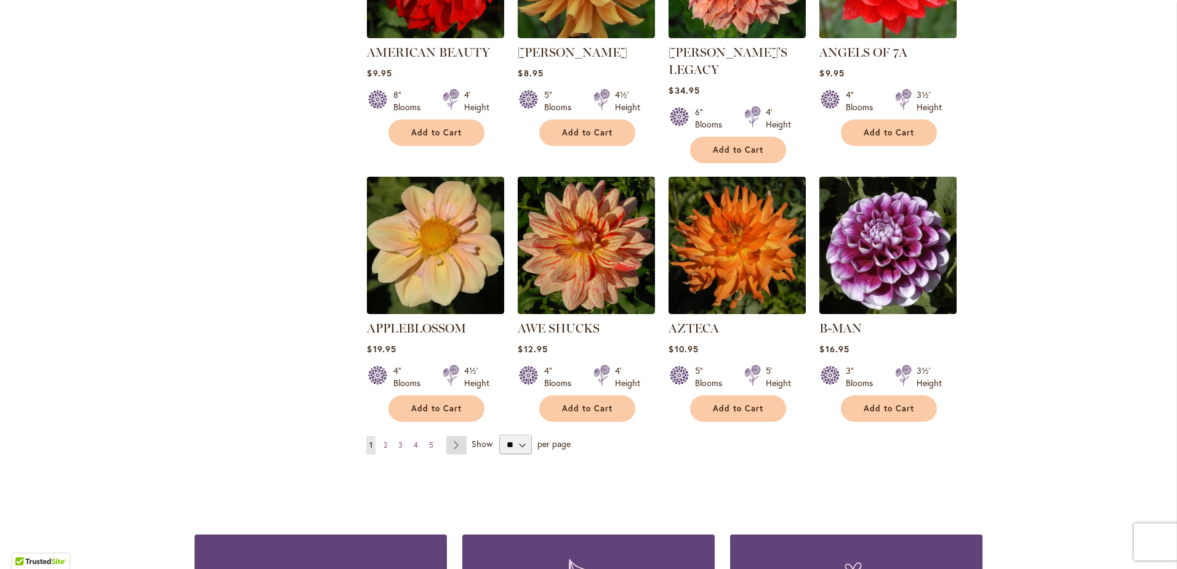  Describe the element at coordinates (533, 349) in the screenshot. I see `span: $12.95` at that location.